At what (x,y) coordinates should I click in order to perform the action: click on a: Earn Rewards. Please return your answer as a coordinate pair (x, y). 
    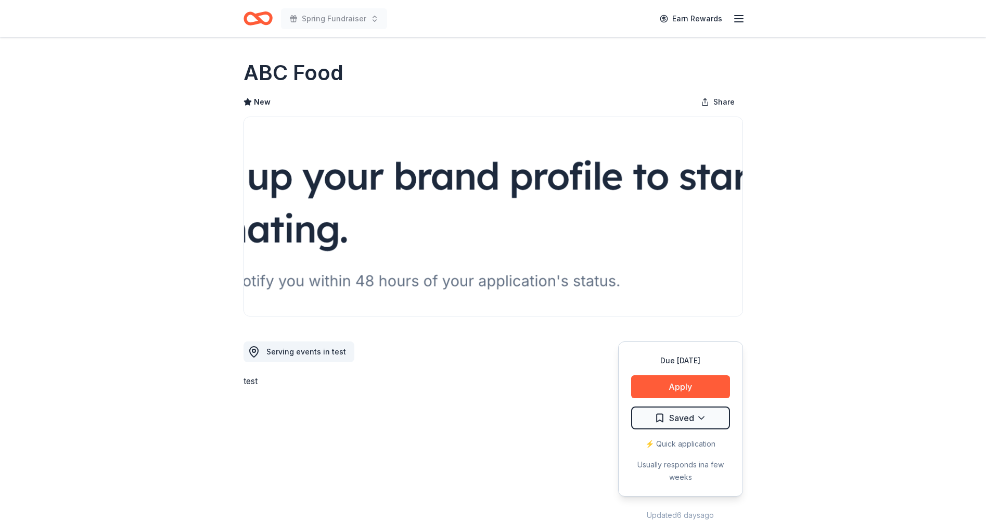
    Looking at the image, I should click on (691, 19).